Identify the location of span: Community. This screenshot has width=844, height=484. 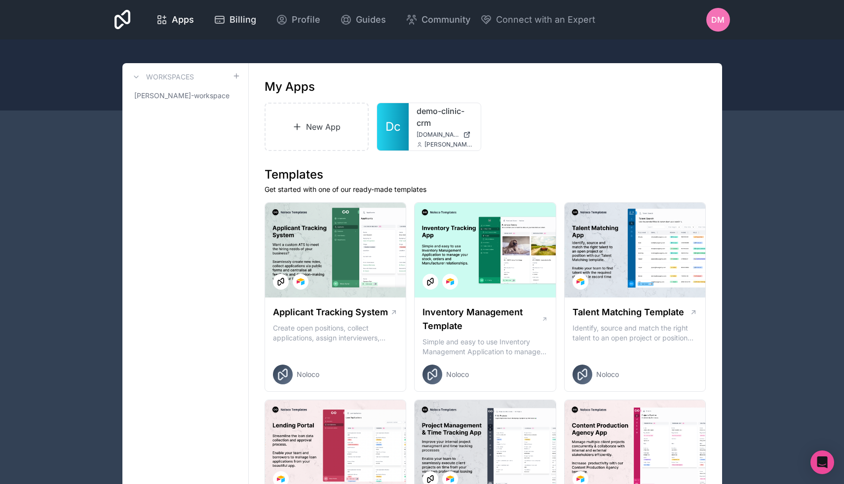
(446, 20).